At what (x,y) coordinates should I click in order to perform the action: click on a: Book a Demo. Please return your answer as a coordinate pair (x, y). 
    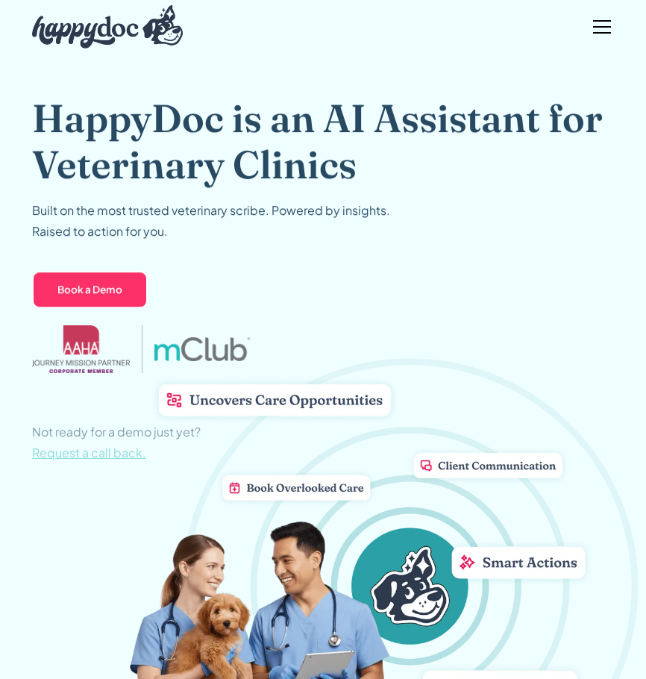
    Looking at the image, I should click on (90, 290).